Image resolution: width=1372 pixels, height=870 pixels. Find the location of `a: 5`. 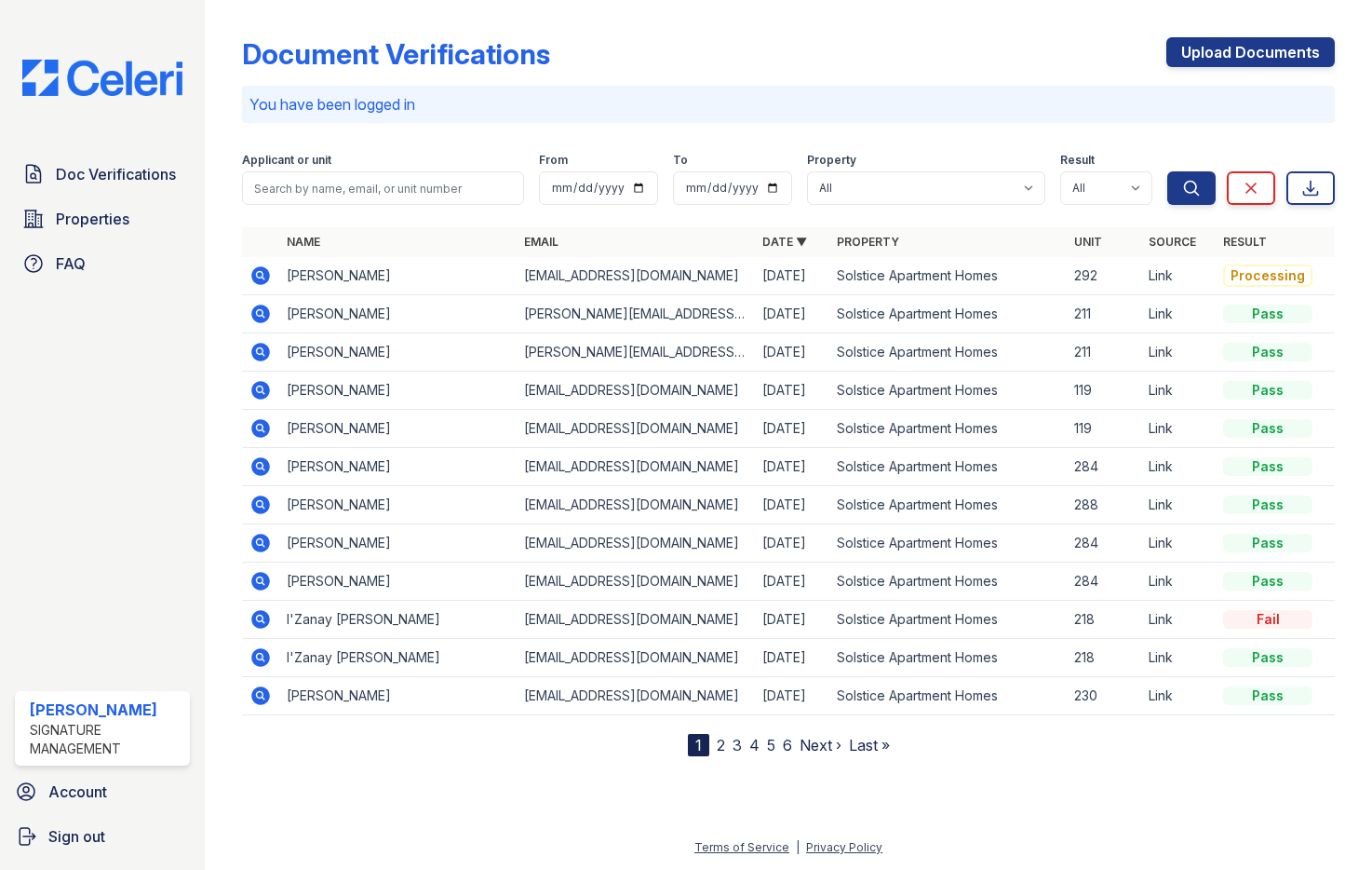

a: 5 is located at coordinates (771, 745).